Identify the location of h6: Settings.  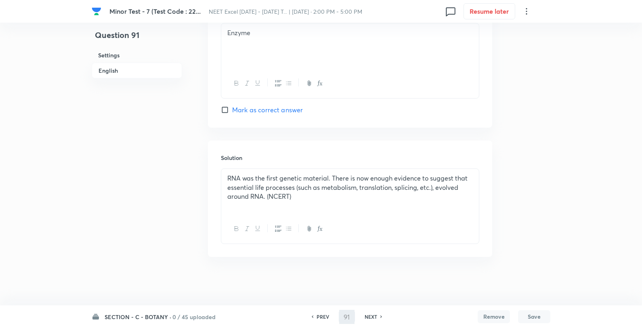
(137, 55).